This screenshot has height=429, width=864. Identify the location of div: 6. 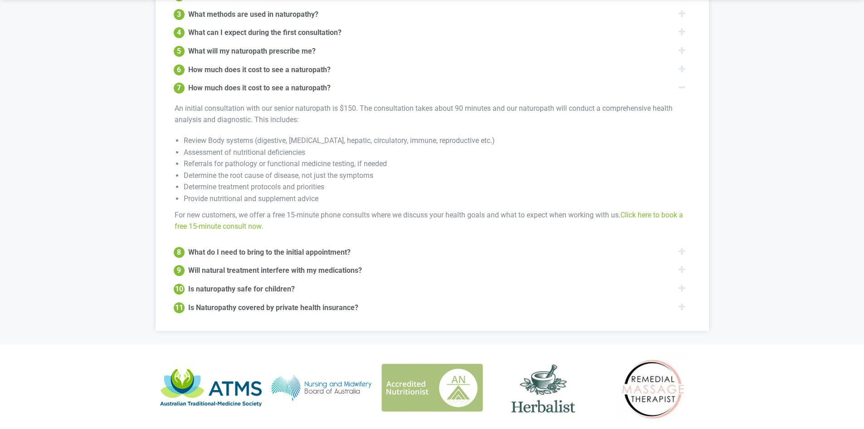
(179, 70).